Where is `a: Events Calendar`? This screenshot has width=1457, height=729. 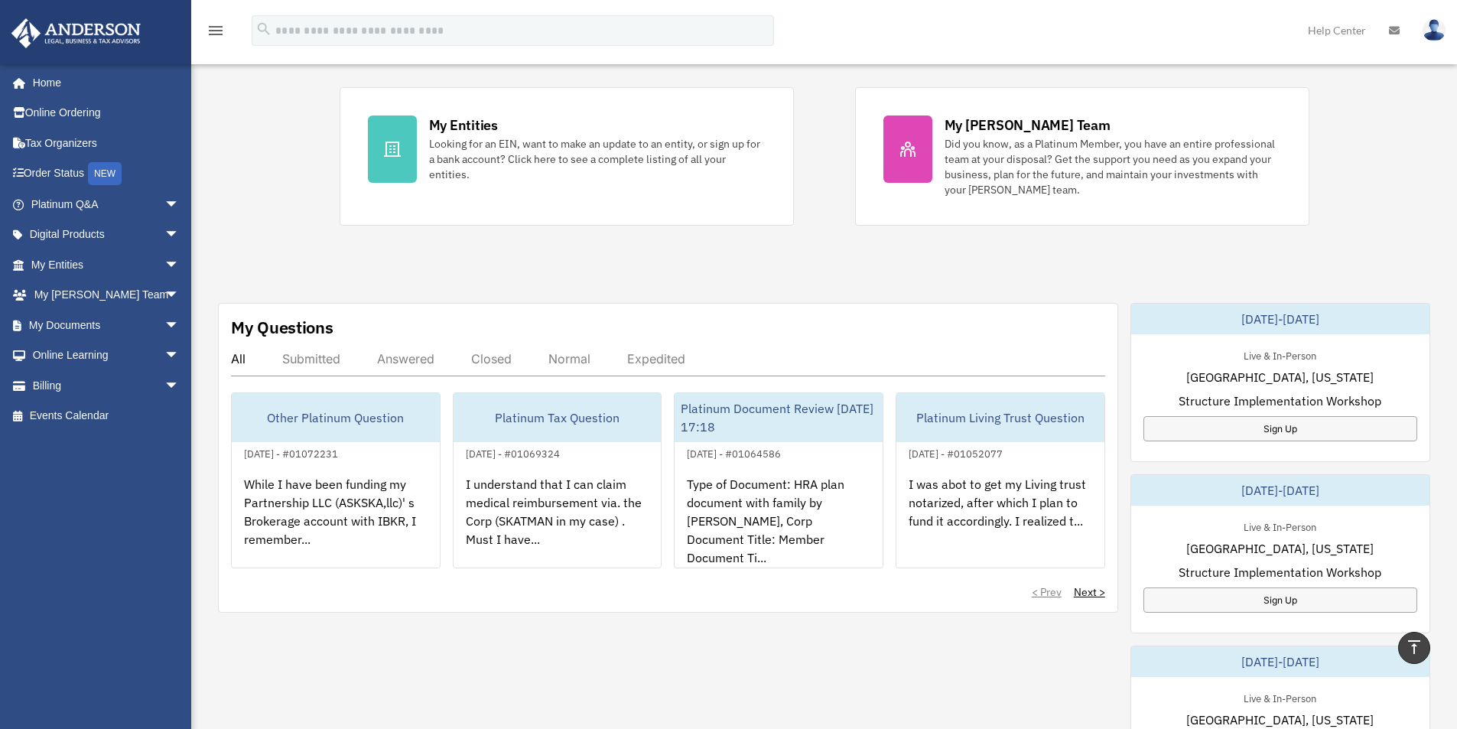 a: Events Calendar is located at coordinates (106, 416).